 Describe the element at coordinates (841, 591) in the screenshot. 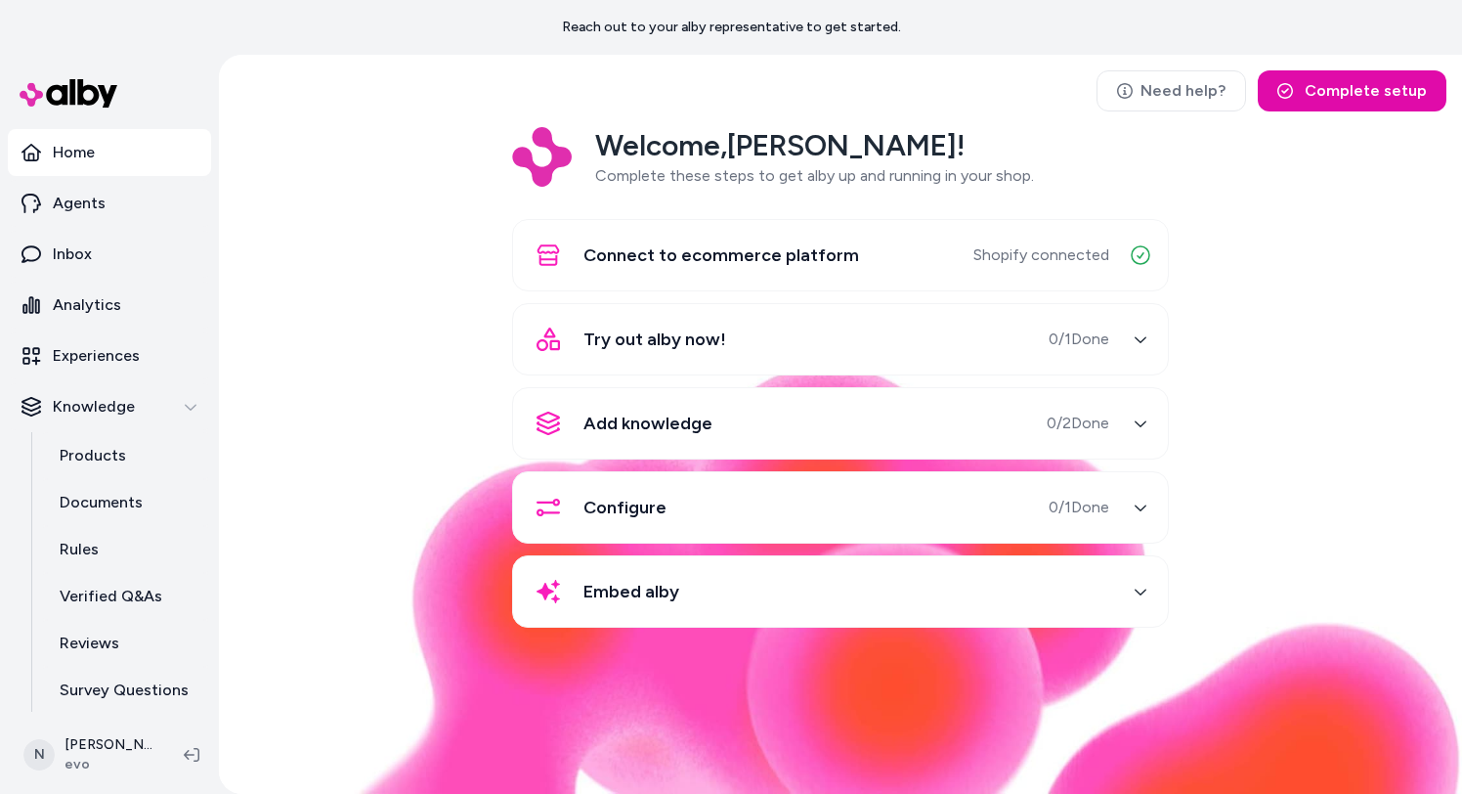

I see `button: Embed alby` at that location.